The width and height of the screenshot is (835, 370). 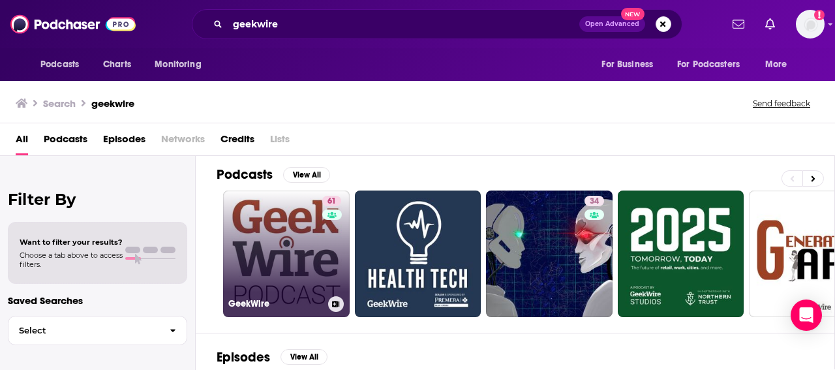 I want to click on a: Podcasts, so click(x=65, y=141).